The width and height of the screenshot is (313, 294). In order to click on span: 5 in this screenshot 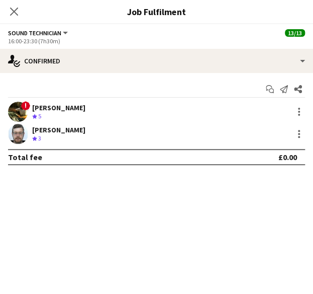, I will do `click(40, 116)`.